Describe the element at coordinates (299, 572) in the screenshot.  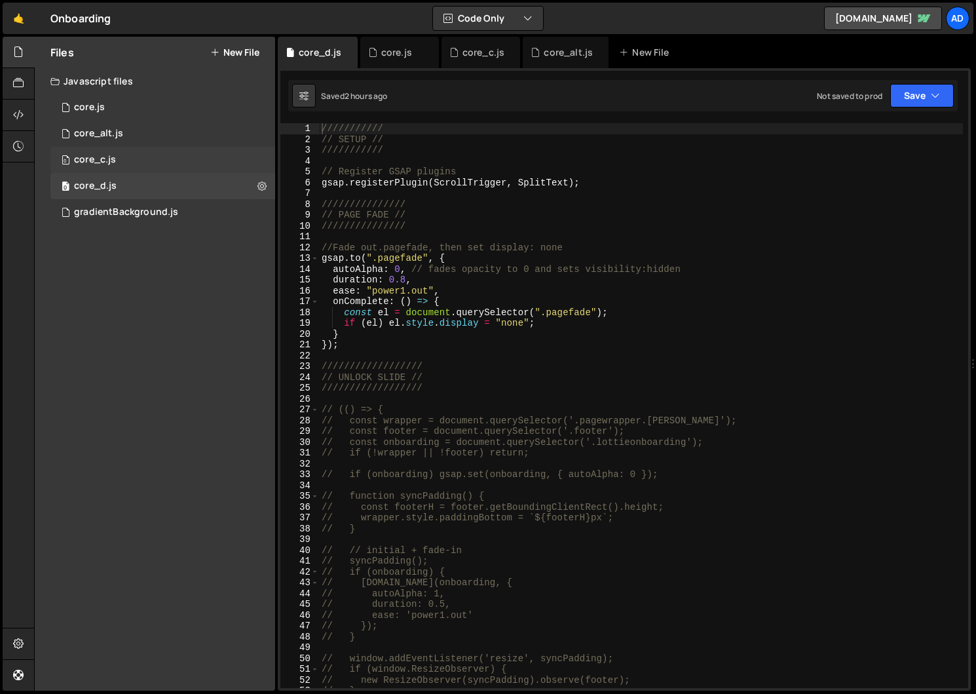
I see `div: 42` at that location.